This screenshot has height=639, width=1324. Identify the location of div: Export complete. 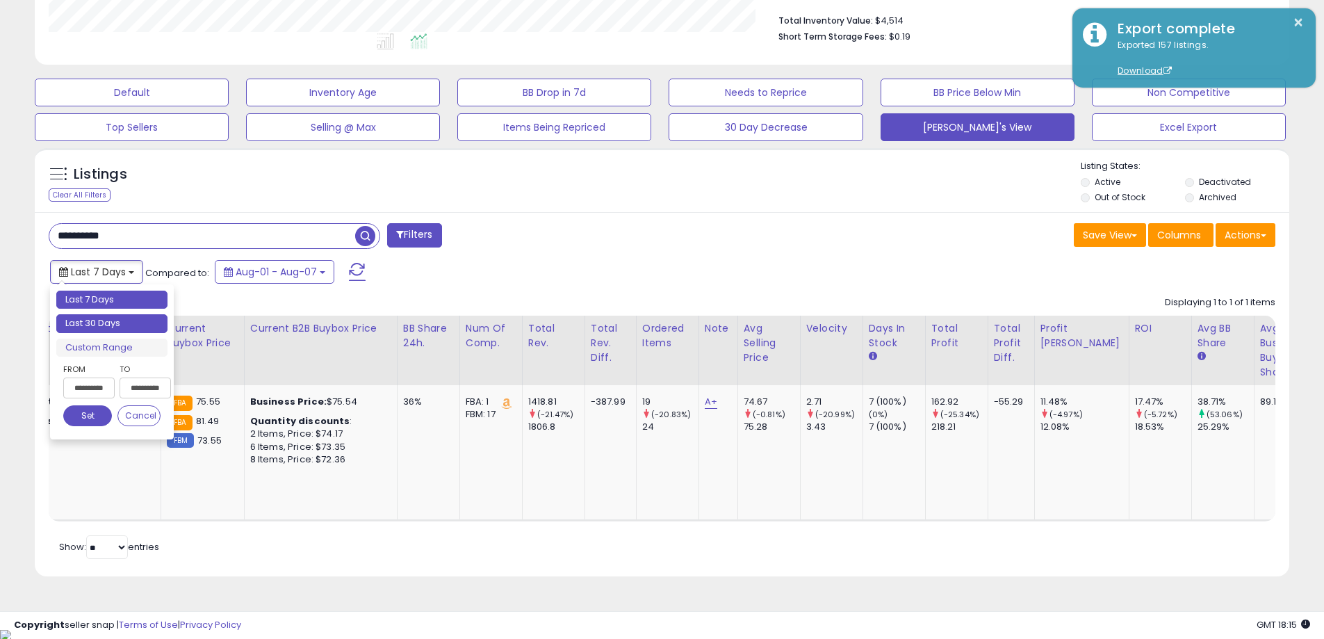
(1205, 28).